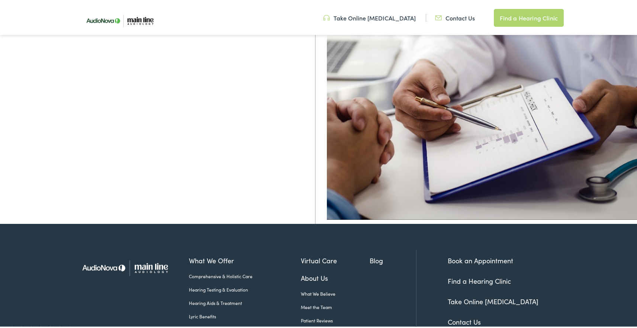 The width and height of the screenshot is (637, 328). What do you see at coordinates (245, 275) in the screenshot?
I see `a: Comprehensive & Holistic Care` at bounding box center [245, 275].